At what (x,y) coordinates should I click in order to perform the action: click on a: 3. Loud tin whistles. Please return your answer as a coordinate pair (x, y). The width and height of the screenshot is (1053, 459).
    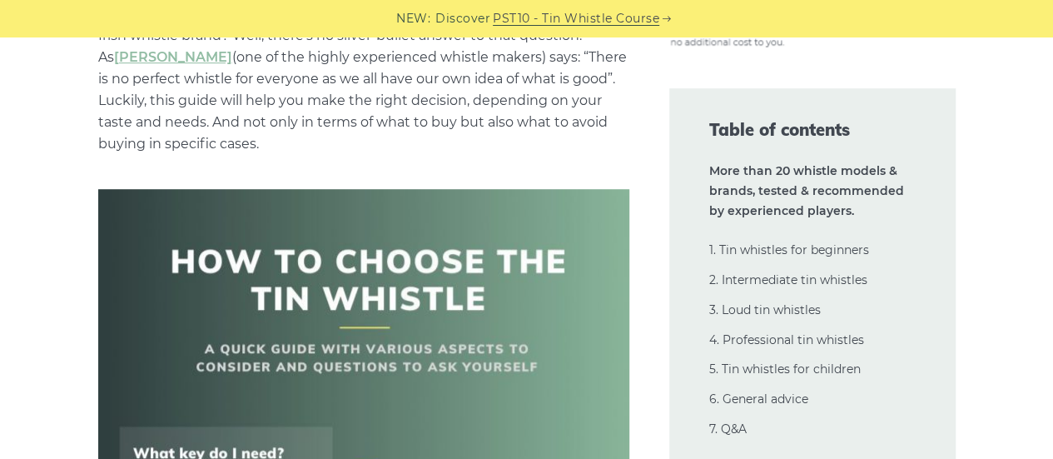
    Looking at the image, I should click on (765, 310).